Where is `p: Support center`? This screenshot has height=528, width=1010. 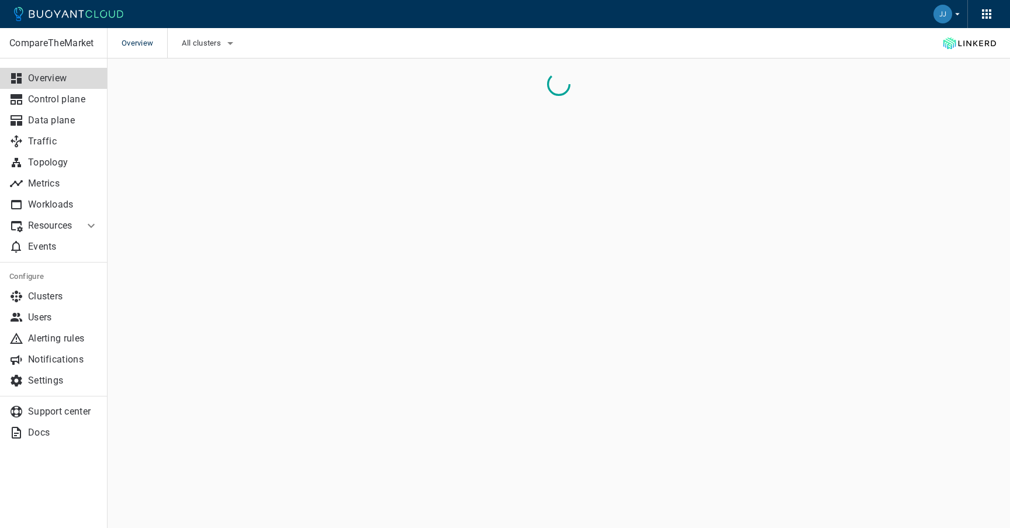
p: Support center is located at coordinates (63, 412).